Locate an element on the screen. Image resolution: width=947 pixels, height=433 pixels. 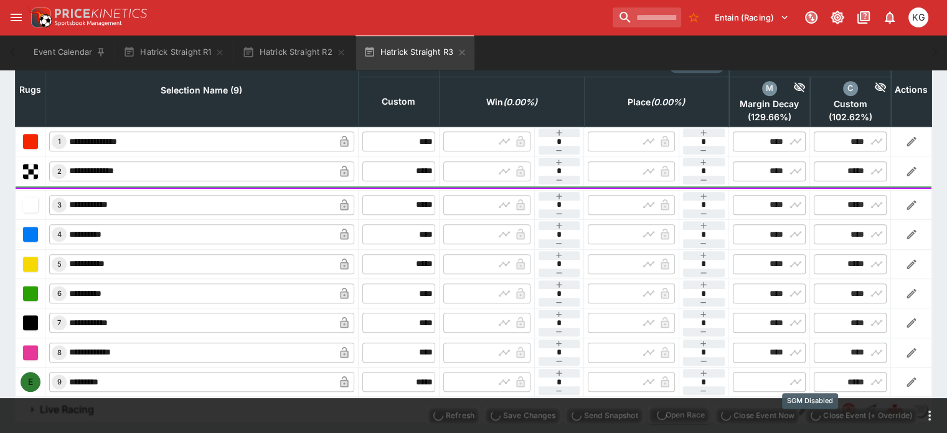
input: search is located at coordinates (647, 17).